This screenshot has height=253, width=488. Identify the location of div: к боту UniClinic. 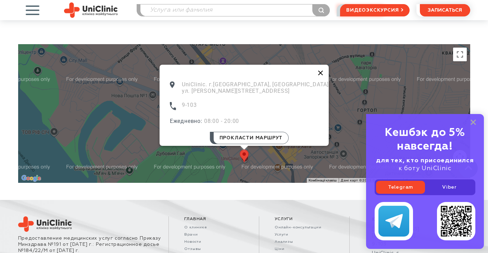
(425, 165).